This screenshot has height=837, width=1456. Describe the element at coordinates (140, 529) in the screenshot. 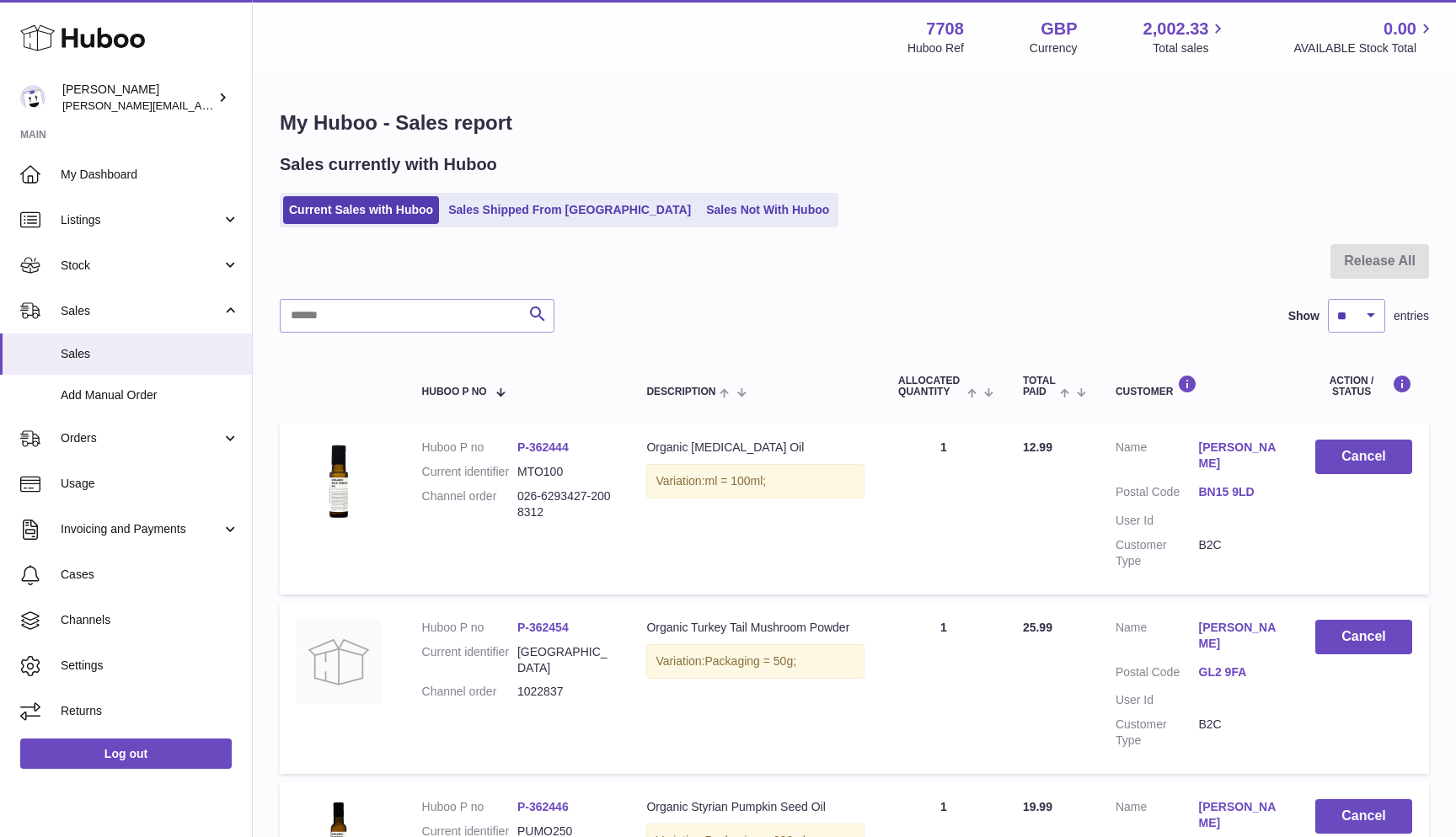

I see `span: Invoicing and Payments` at that location.